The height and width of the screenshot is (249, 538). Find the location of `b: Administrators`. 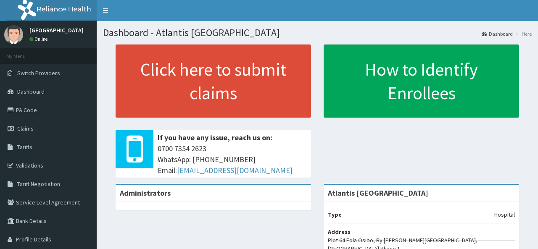

b: Administrators is located at coordinates (145, 193).